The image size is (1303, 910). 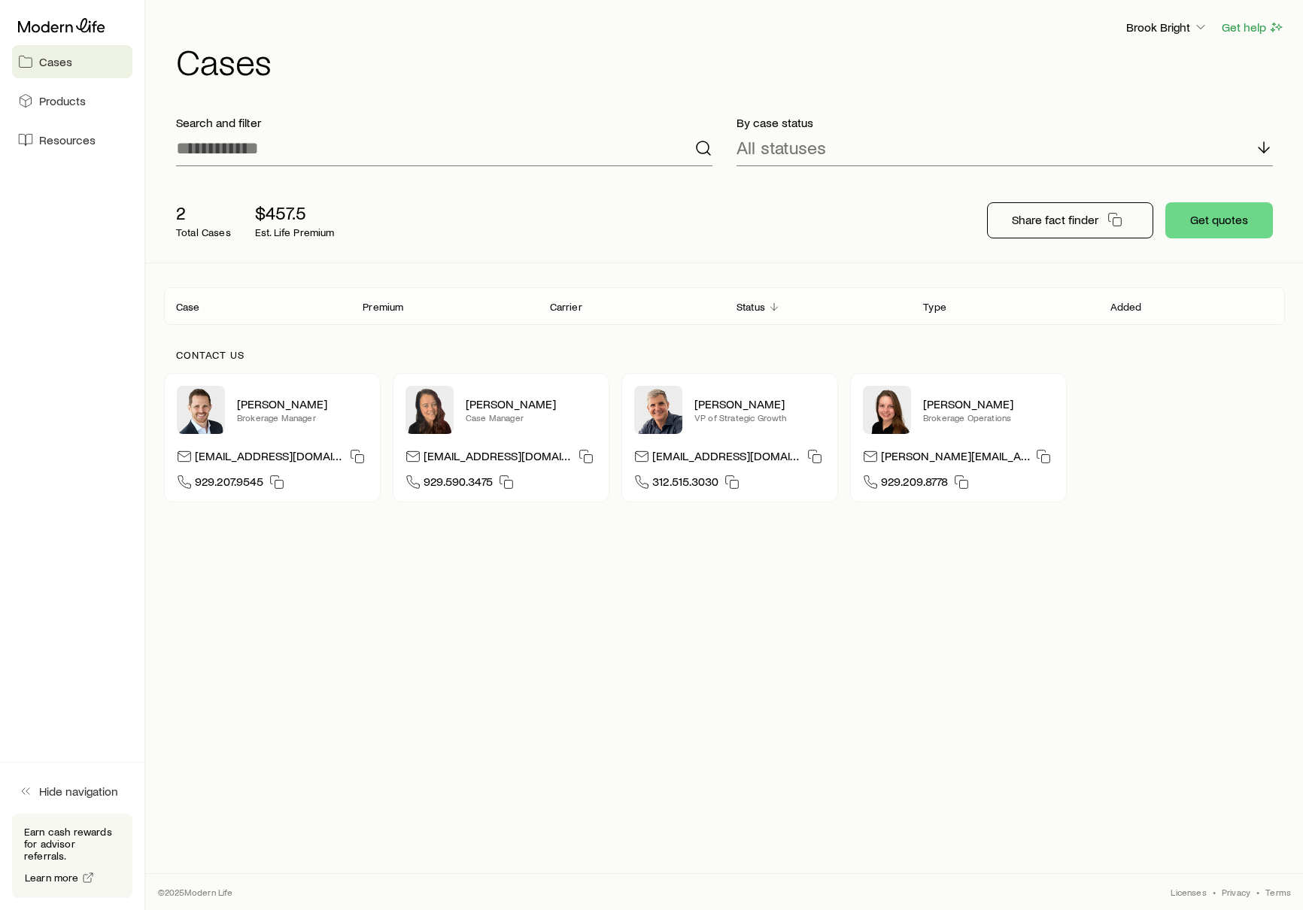 What do you see at coordinates (72, 844) in the screenshot?
I see `p: Earn cash rewards for advisor referrals.` at bounding box center [72, 844].